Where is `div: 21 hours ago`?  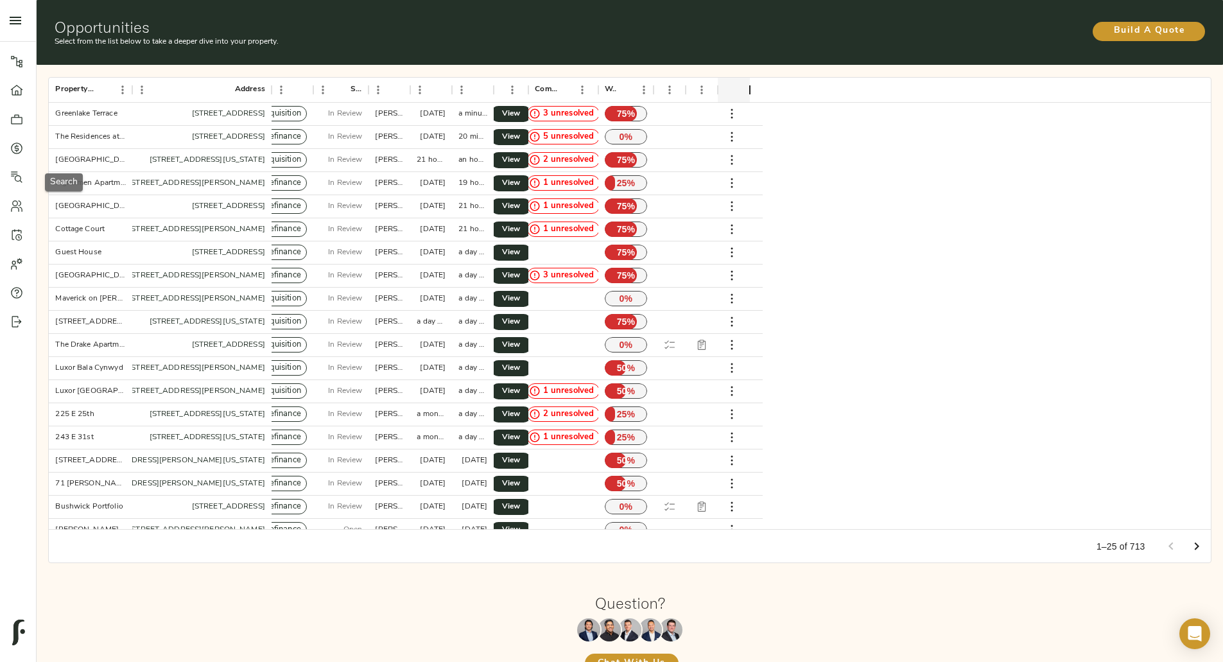 div: 21 hours ago is located at coordinates (431, 160).